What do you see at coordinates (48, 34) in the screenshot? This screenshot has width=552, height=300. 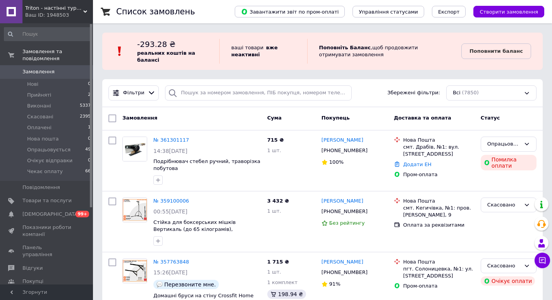 I see `input: Пошук` at bounding box center [48, 34].